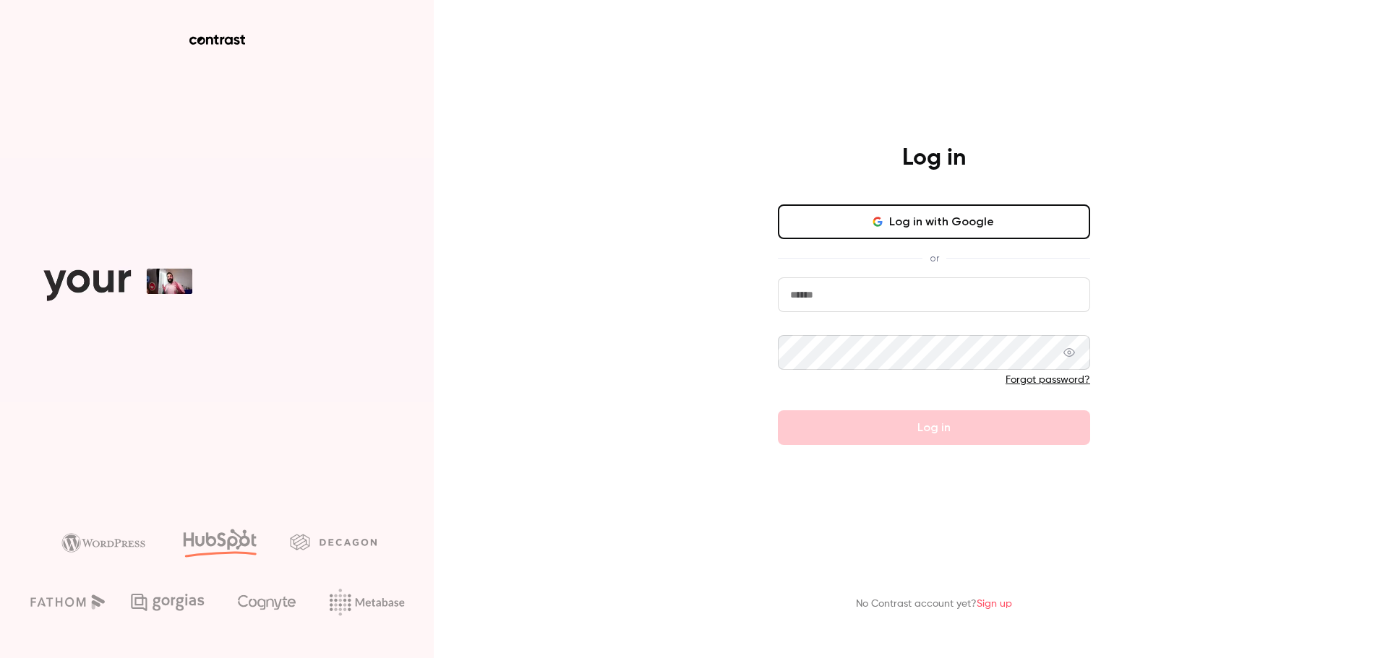 The width and height of the screenshot is (1388, 658). What do you see at coordinates (1047, 380) in the screenshot?
I see `a: Forgot password?` at bounding box center [1047, 380].